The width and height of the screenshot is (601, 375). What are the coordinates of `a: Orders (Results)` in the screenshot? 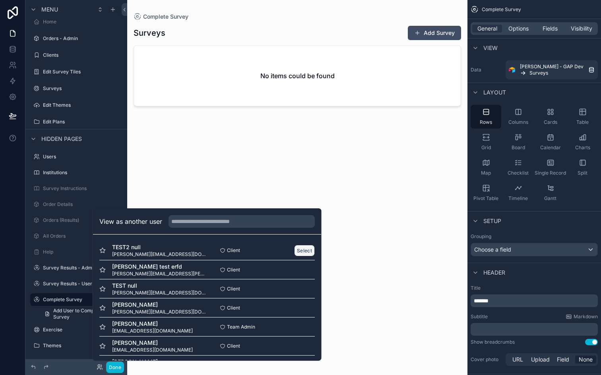 It's located at (76, 221).